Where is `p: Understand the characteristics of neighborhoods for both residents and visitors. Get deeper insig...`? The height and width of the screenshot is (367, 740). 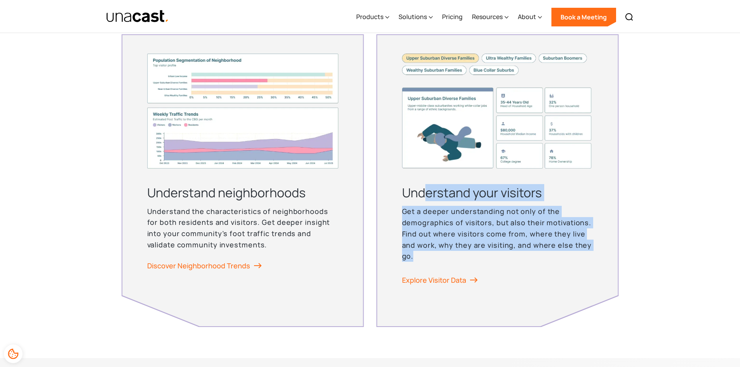
p: Understand the characteristics of neighborhoods for both residents and visitors. Get deeper insig... is located at coordinates (243, 228).